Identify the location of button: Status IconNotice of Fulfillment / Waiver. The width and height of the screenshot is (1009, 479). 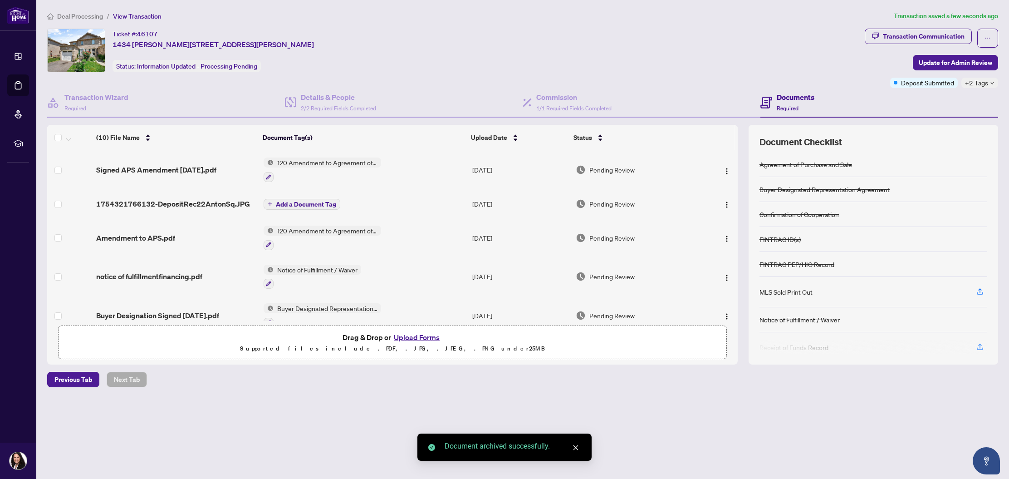
(312, 277).